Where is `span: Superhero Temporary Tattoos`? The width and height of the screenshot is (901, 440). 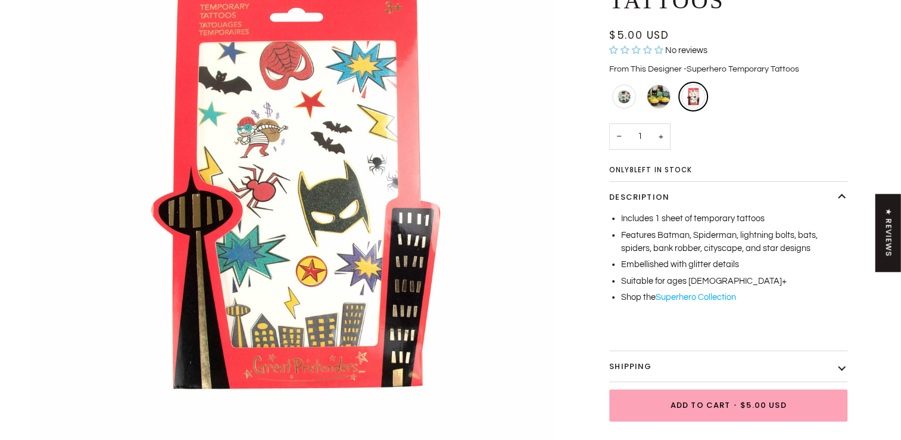 span: Superhero Temporary Tattoos is located at coordinates (742, 69).